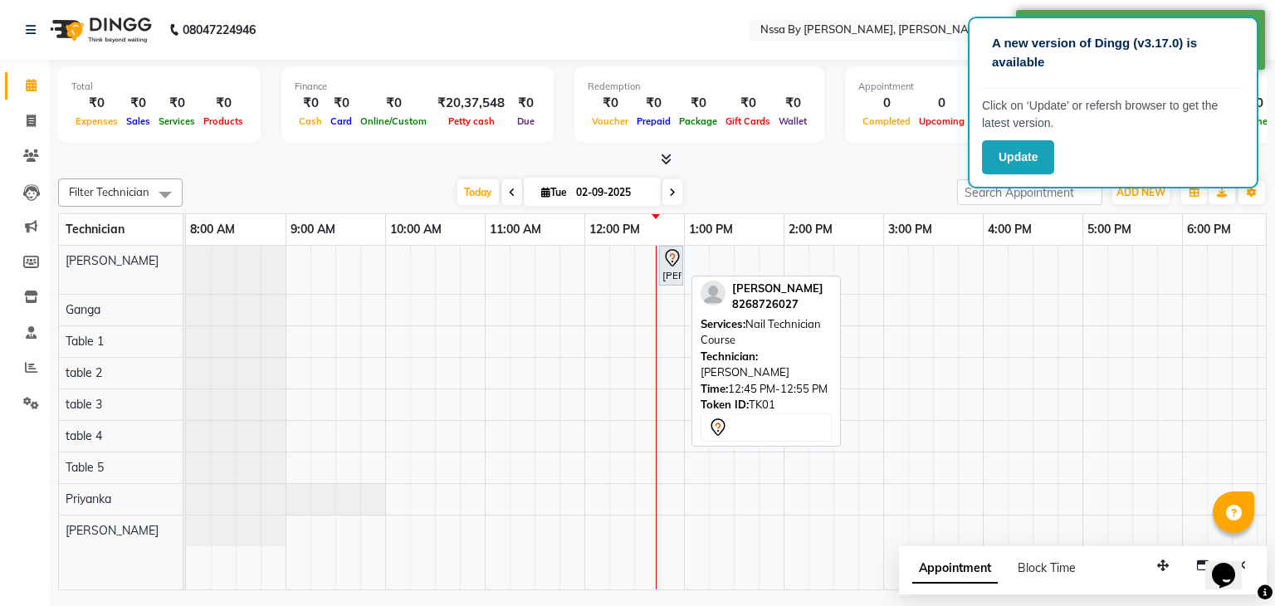  I want to click on p: Click on ‘Update’ or refersh browser to get the latest version., so click(1113, 115).